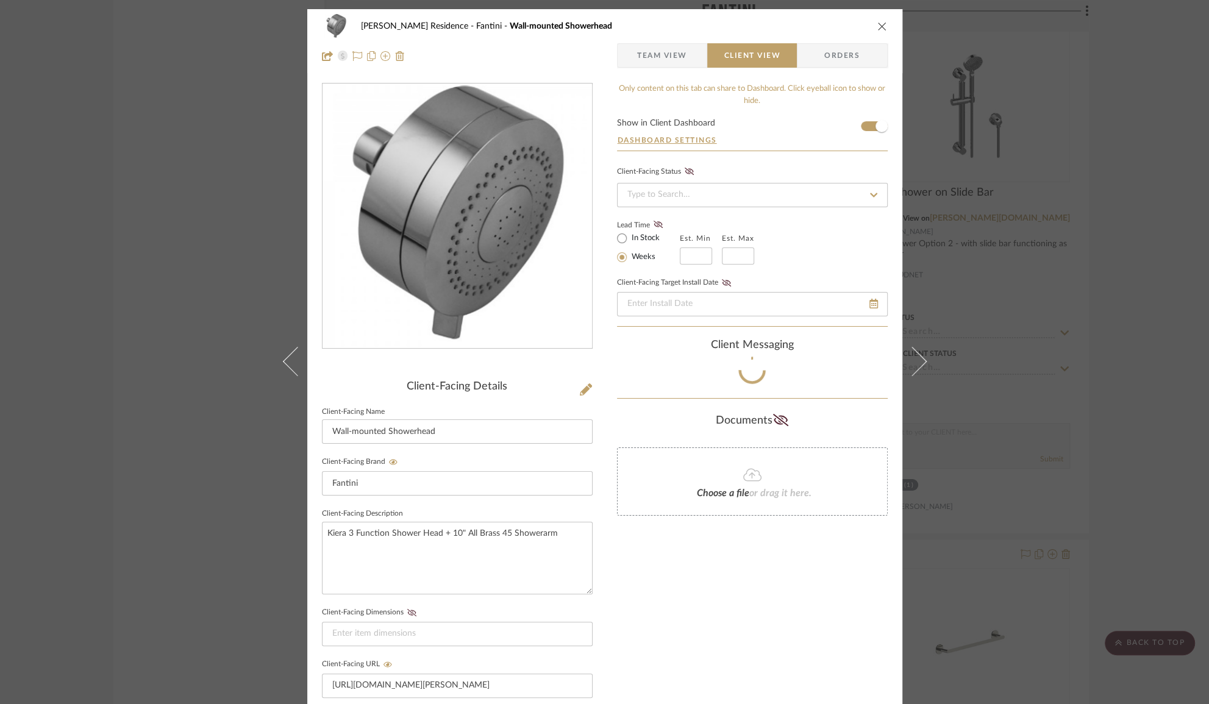  What do you see at coordinates (337, 26) in the screenshot?
I see `img: 6c1775a1-bf2c-4887-a9e9-317faa501979_48x40.jpg` at bounding box center [337, 26].